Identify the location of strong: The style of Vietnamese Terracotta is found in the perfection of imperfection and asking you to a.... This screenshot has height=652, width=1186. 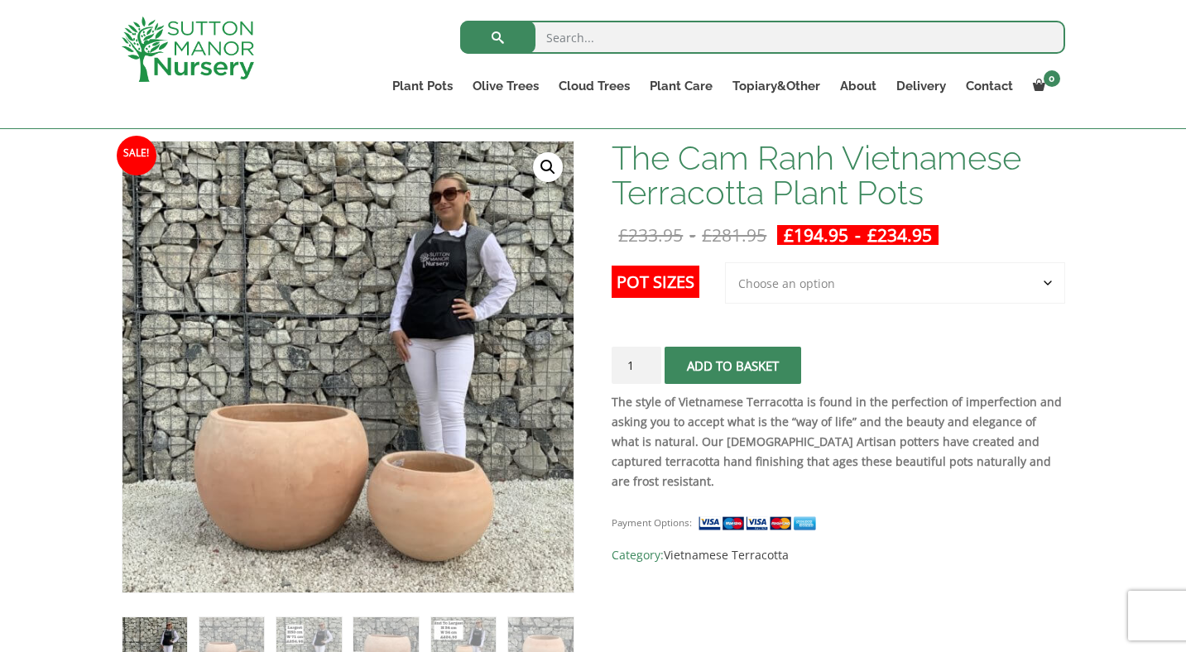
(836, 441).